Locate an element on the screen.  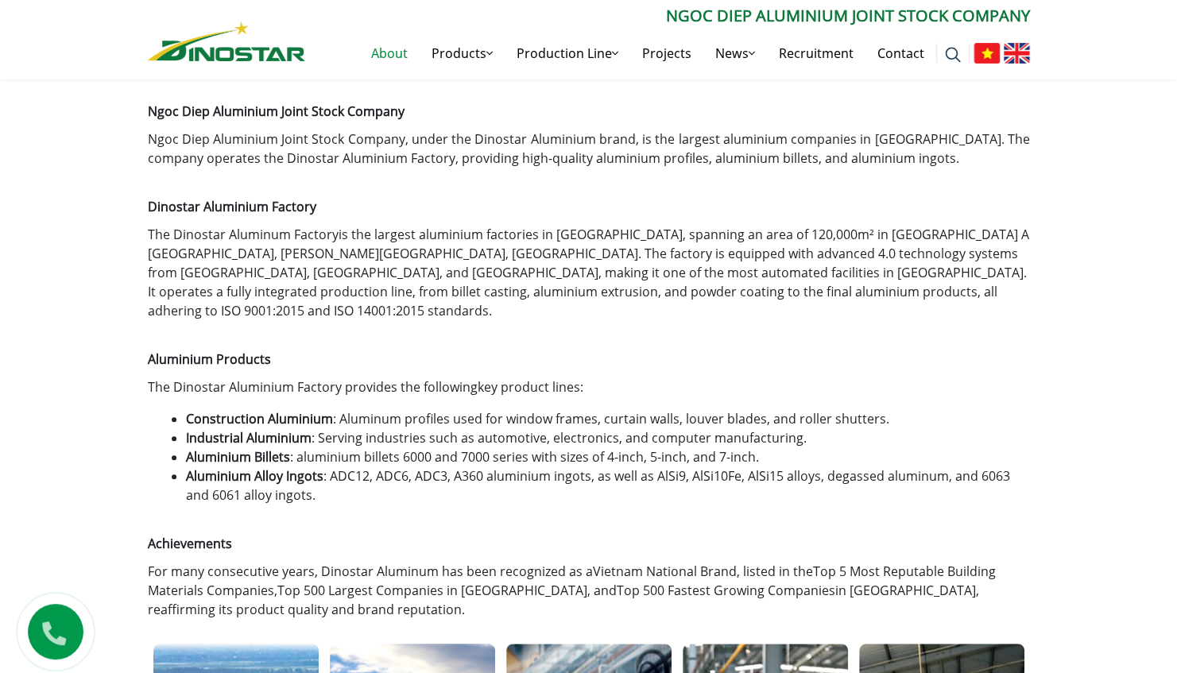
strong: Aluminium Alloy Ingots is located at coordinates (254, 476).